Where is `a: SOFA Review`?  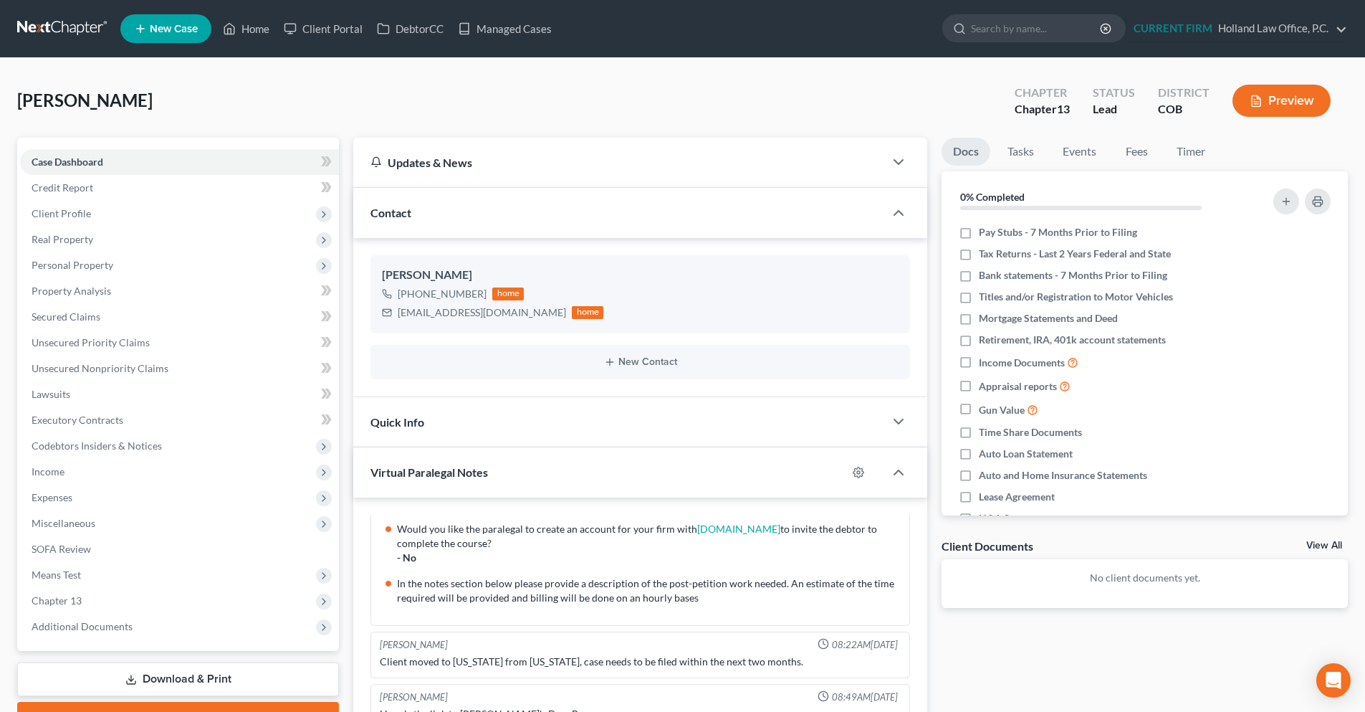
a: SOFA Review is located at coordinates (179, 549).